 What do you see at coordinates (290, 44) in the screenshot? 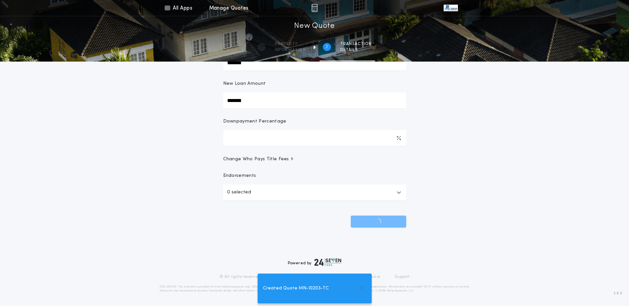
I see `span: Property` at bounding box center [290, 44].